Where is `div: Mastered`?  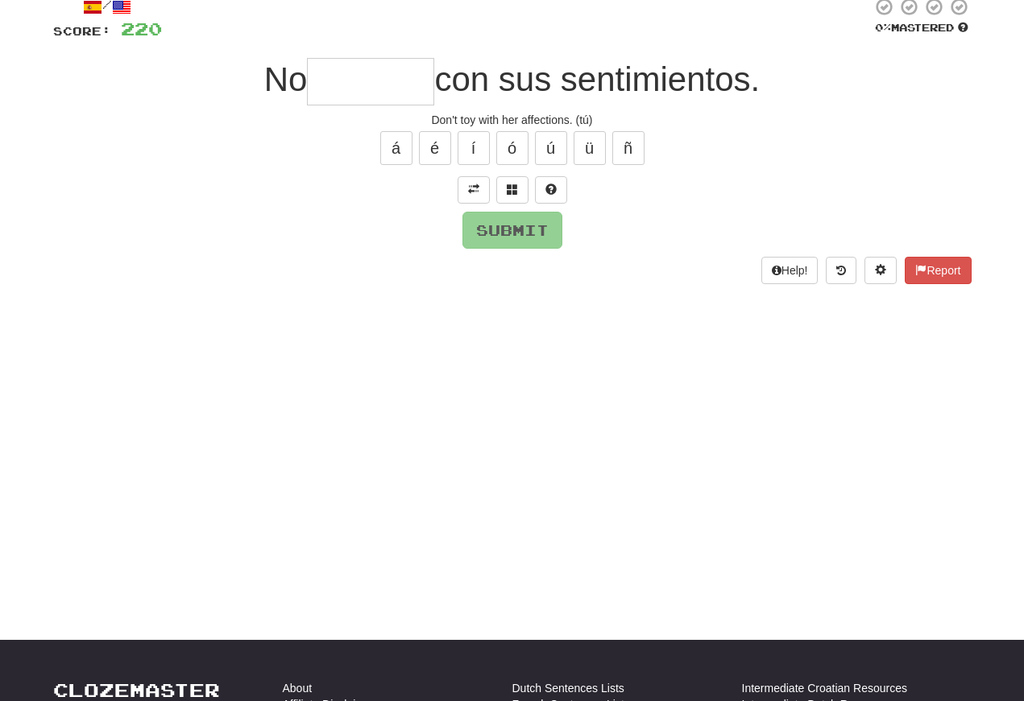 div: Mastered is located at coordinates (921, 28).